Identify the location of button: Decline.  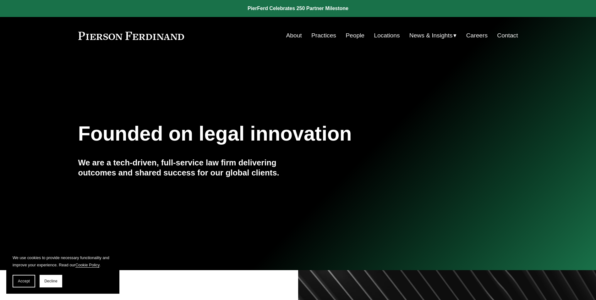
(51, 281).